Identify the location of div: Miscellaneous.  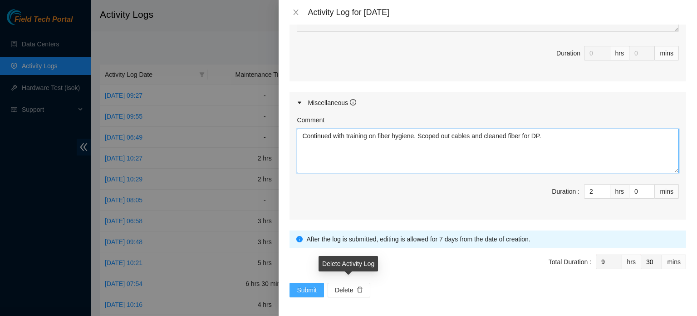
(332, 103).